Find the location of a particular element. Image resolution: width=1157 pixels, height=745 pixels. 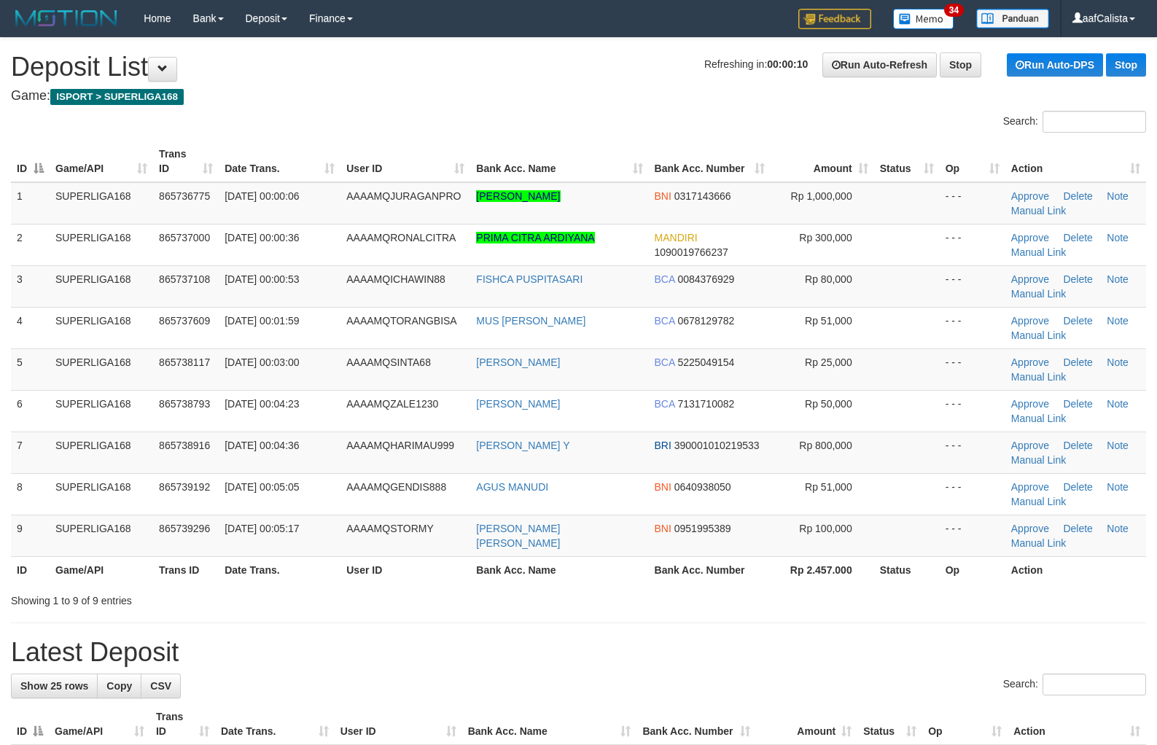

span: Copy 0317143666 to clipboard is located at coordinates (703, 196).